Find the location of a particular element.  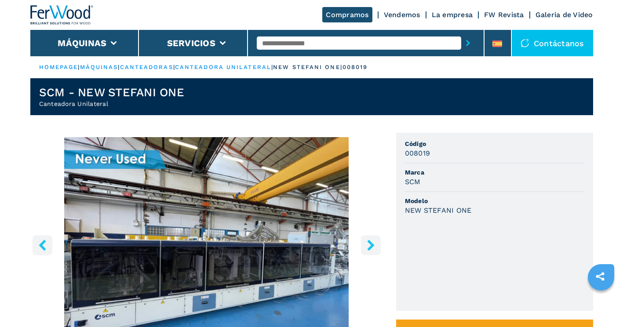

a: Vendemos is located at coordinates (402, 15).